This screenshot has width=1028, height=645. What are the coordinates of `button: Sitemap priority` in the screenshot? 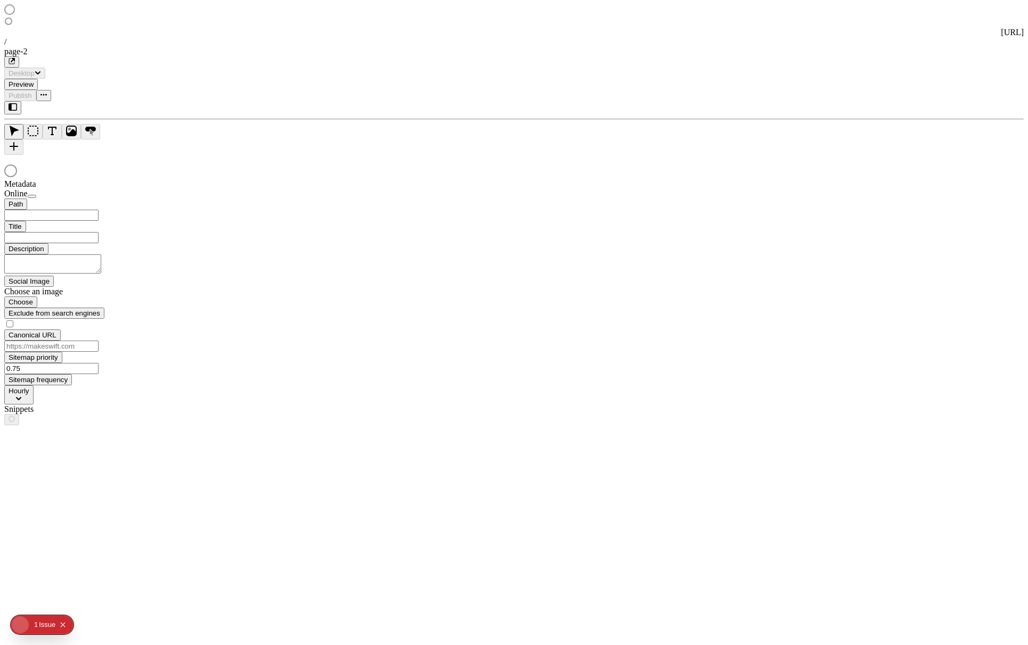 It's located at (33, 357).